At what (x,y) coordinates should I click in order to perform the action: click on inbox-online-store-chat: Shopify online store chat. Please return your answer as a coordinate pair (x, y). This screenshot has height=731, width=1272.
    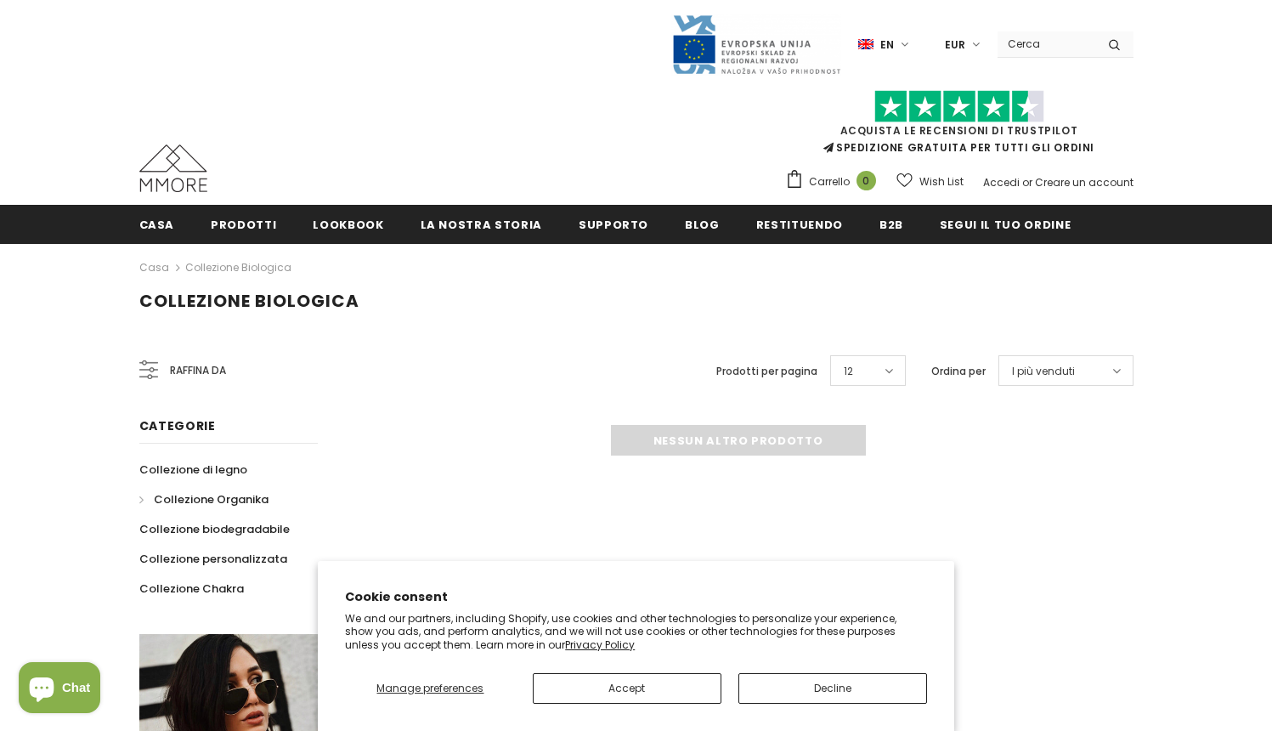
    Looking at the image, I should click on (60, 689).